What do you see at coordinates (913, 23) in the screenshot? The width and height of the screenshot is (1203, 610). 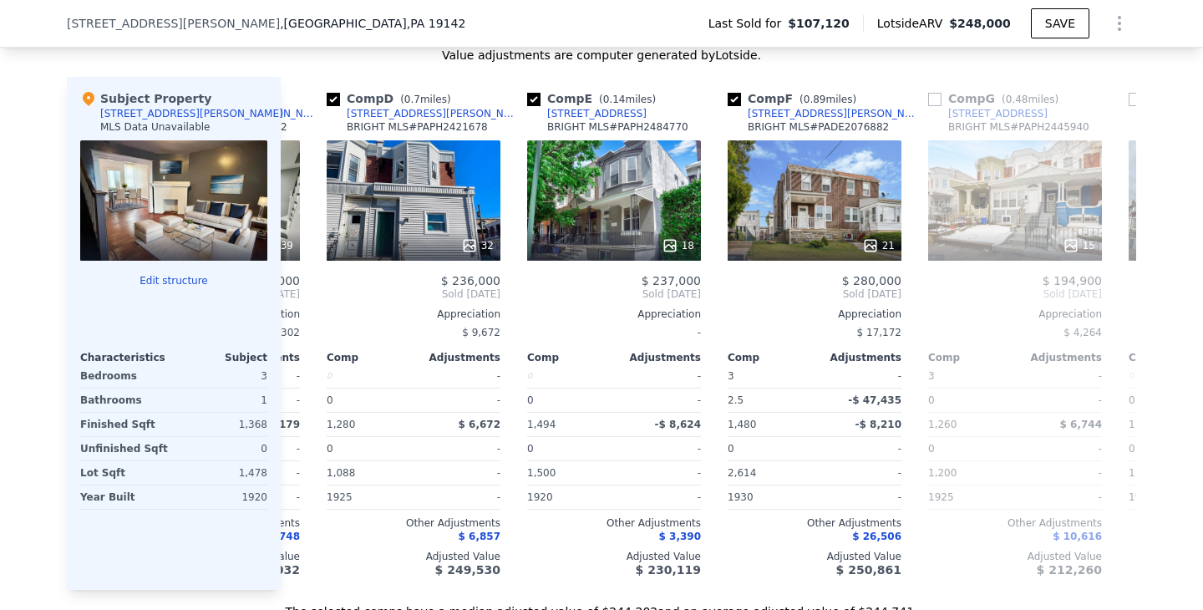 I see `span: Lotside ARV` at bounding box center [913, 23].